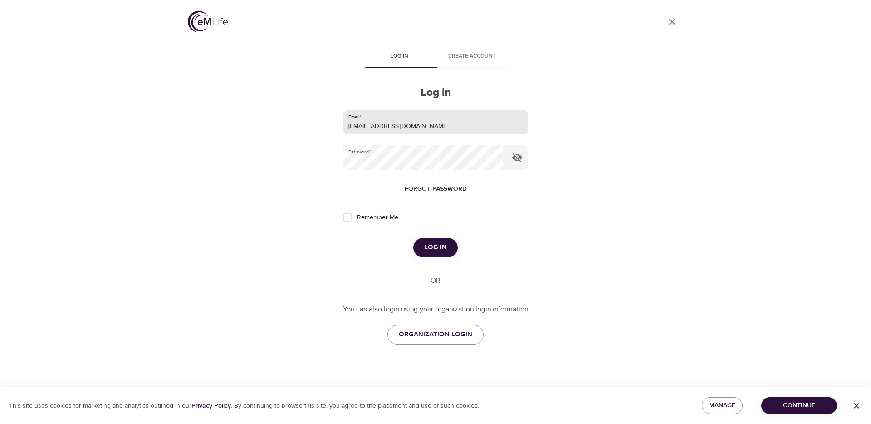 Image resolution: width=871 pixels, height=424 pixels. I want to click on a: ORGANIZATION LOGIN, so click(435, 334).